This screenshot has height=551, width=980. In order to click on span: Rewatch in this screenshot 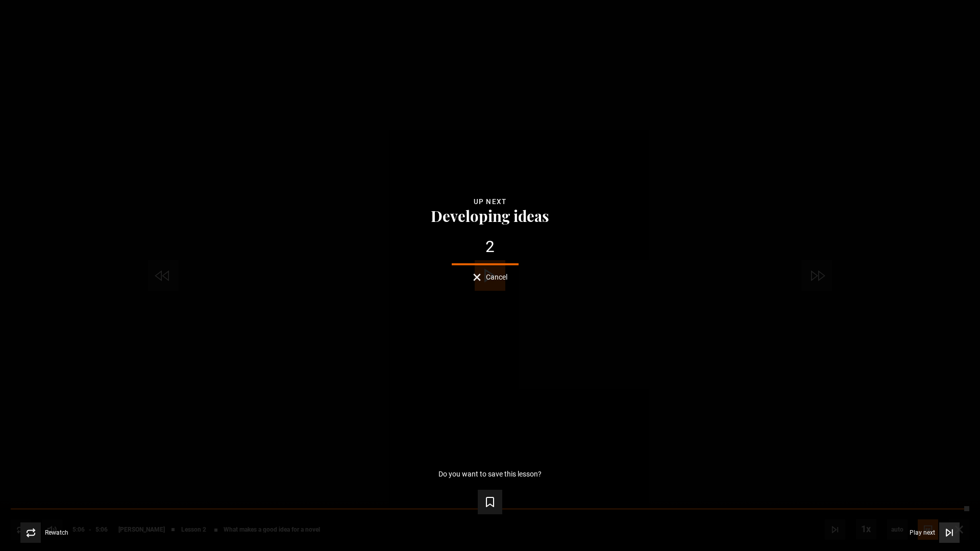, I will do `click(57, 533)`.